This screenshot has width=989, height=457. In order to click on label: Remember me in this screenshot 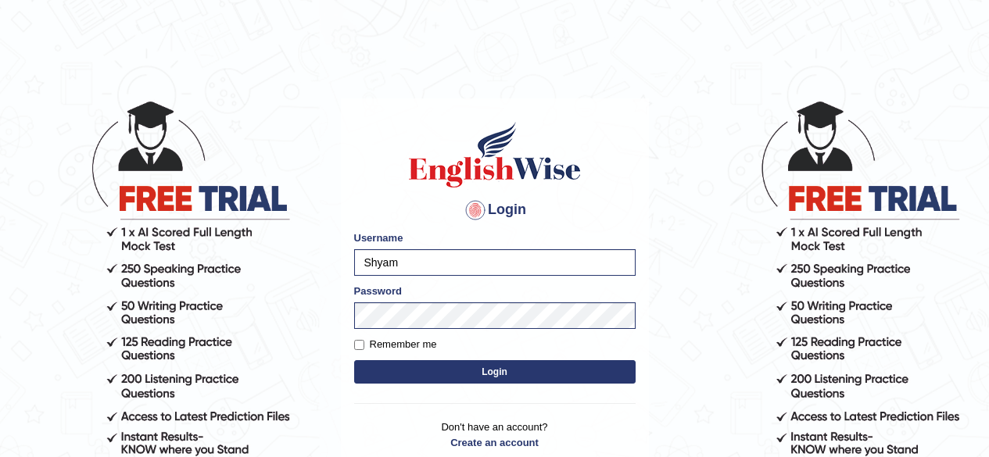, I will do `click(396, 345)`.